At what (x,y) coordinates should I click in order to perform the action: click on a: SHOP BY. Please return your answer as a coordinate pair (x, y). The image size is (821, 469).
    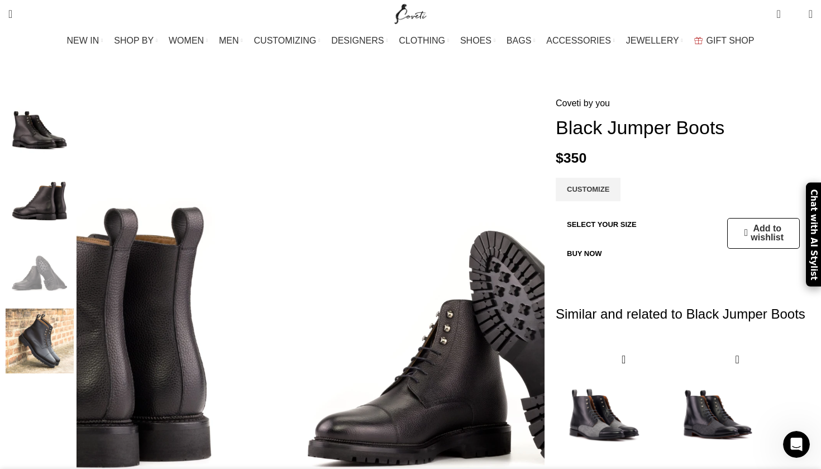
    Looking at the image, I should click on (136, 41).